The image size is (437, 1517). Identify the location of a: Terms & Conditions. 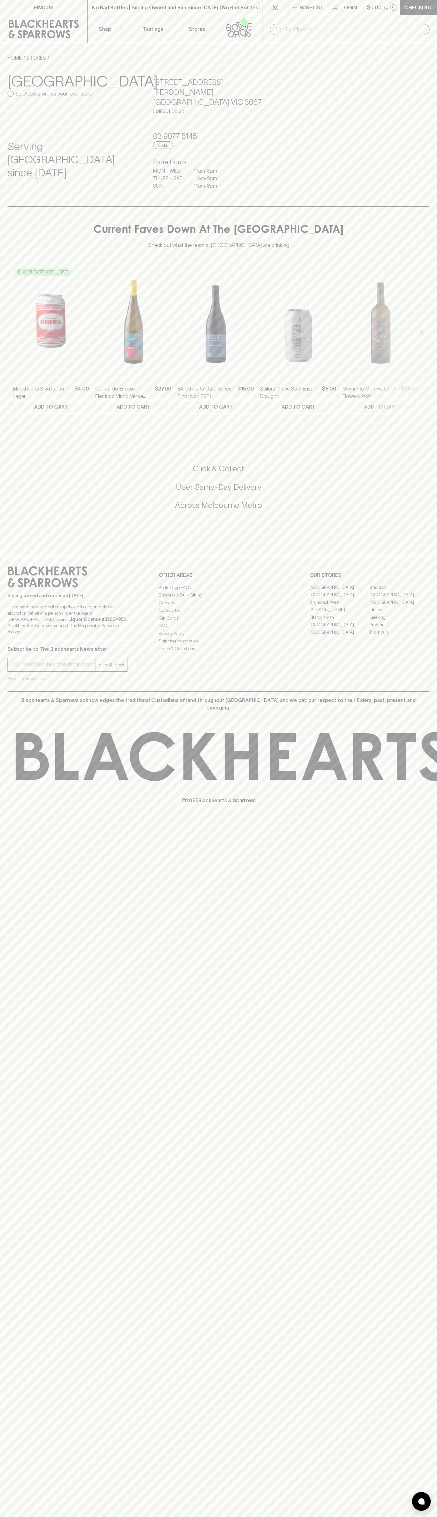
(219, 649).